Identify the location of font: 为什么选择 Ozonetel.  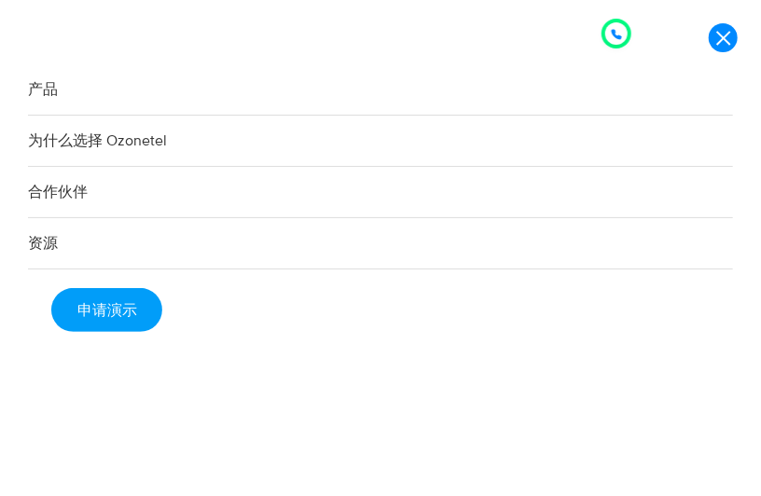
(97, 141).